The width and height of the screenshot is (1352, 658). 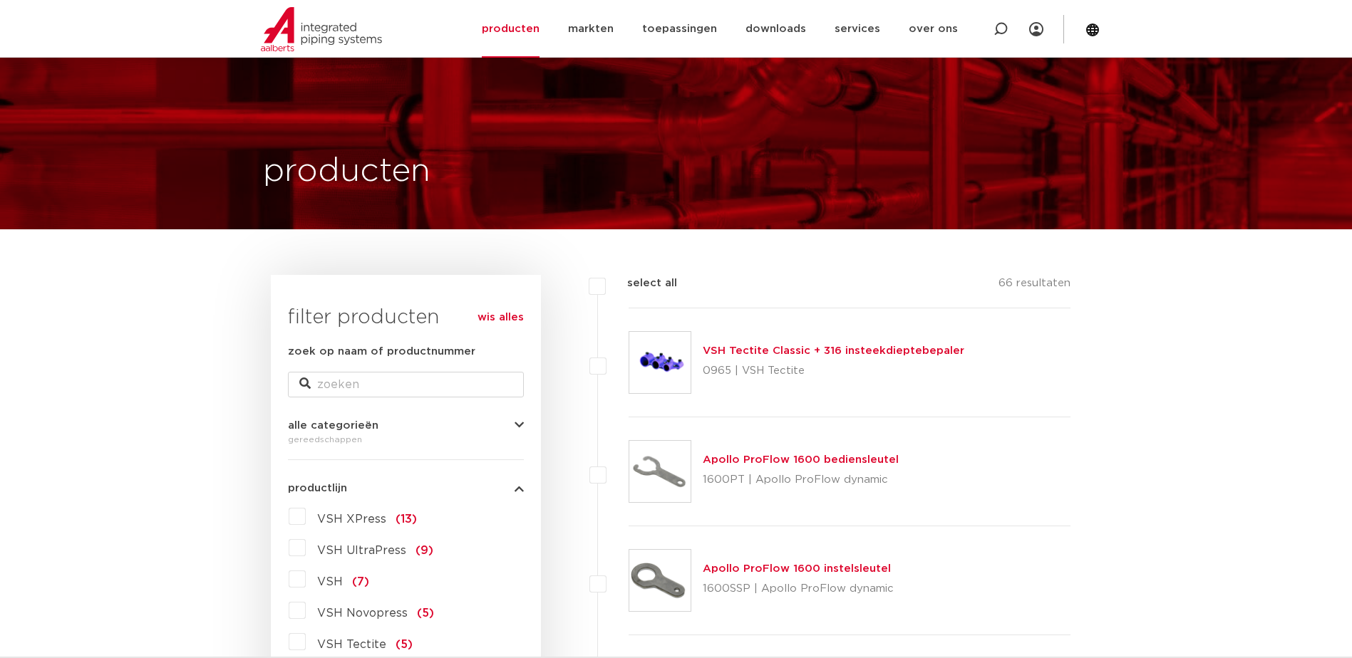 What do you see at coordinates (800, 460) in the screenshot?
I see `a: Apollo ProFlow 1600 bediensleutel` at bounding box center [800, 460].